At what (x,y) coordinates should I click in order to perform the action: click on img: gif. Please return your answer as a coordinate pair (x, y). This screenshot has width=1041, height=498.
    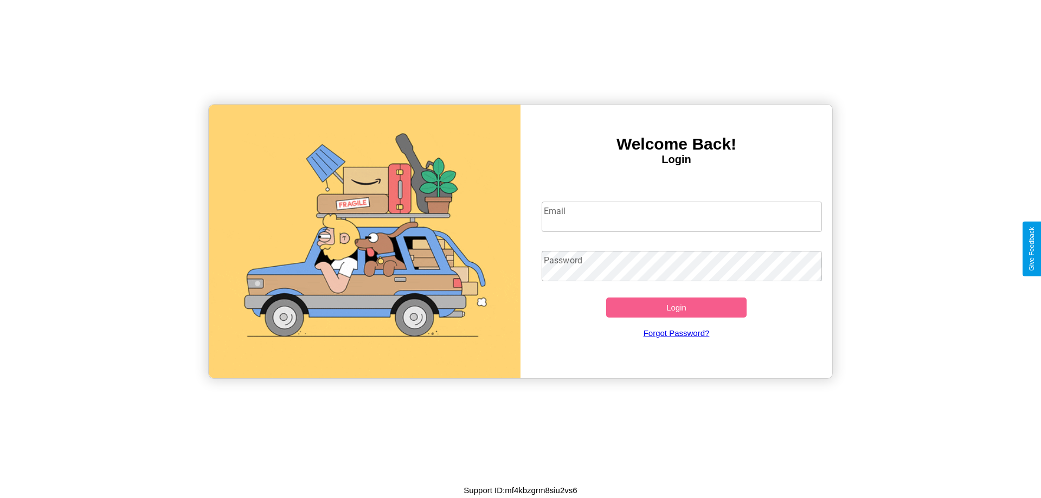
    Looking at the image, I should click on (364, 241).